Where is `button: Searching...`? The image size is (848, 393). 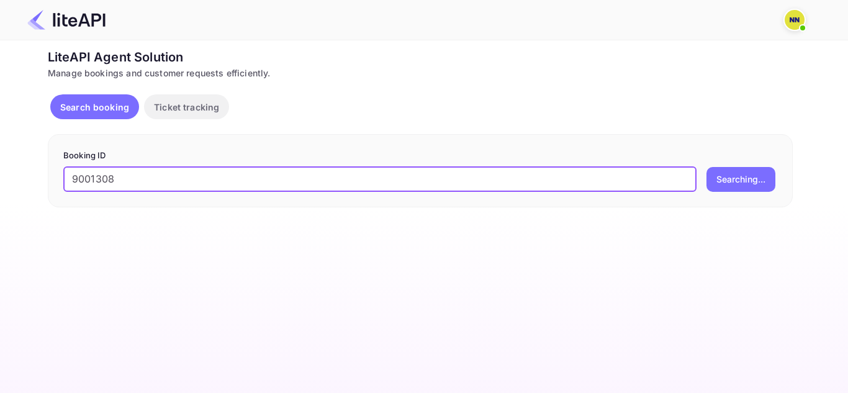 button: Searching... is located at coordinates (741, 180).